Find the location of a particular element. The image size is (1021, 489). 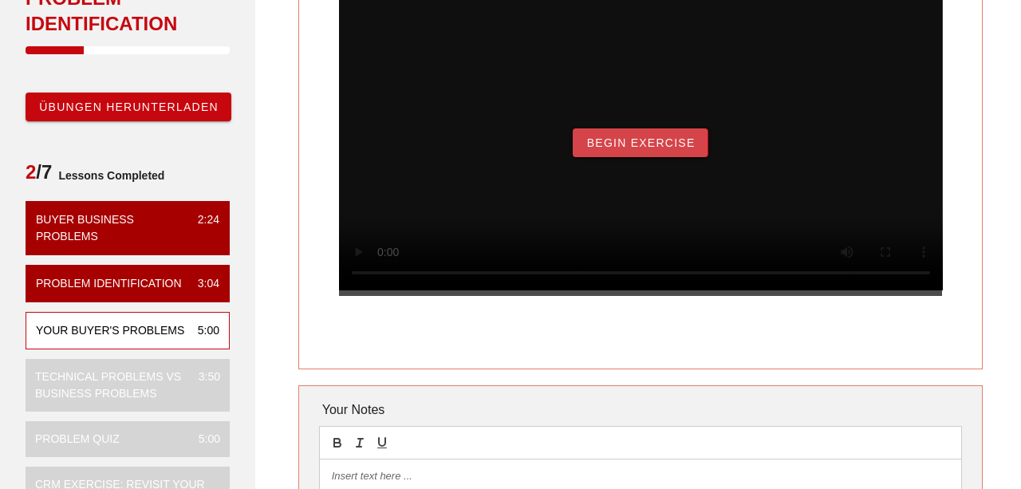

div: 2:24 is located at coordinates (202, 228).